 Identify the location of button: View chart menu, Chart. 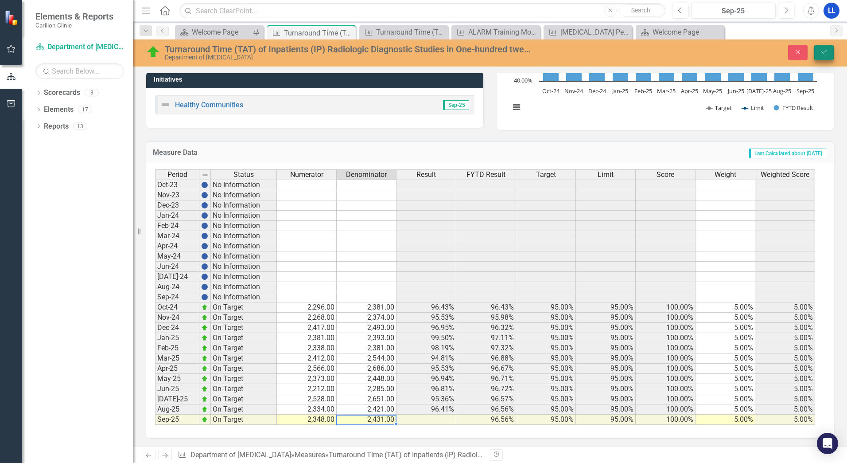
(517, 107).